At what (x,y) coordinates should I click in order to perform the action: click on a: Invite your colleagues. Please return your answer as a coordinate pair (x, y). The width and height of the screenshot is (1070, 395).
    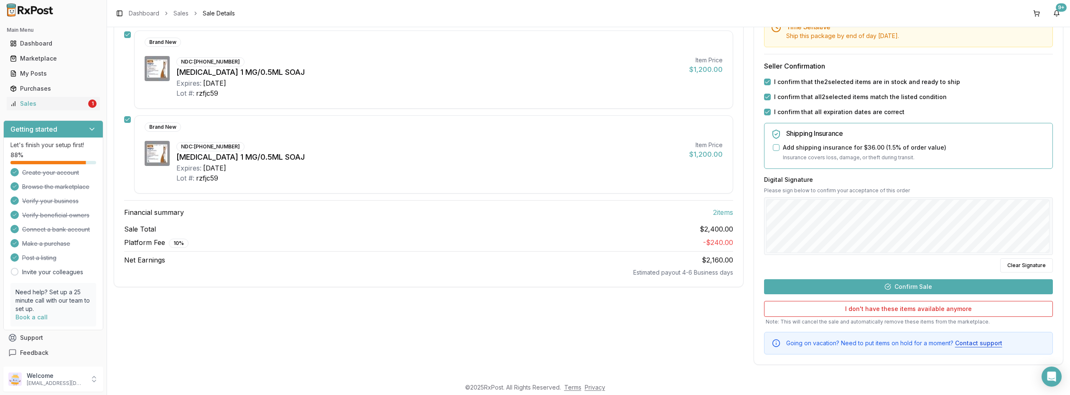
    Looking at the image, I should click on (53, 272).